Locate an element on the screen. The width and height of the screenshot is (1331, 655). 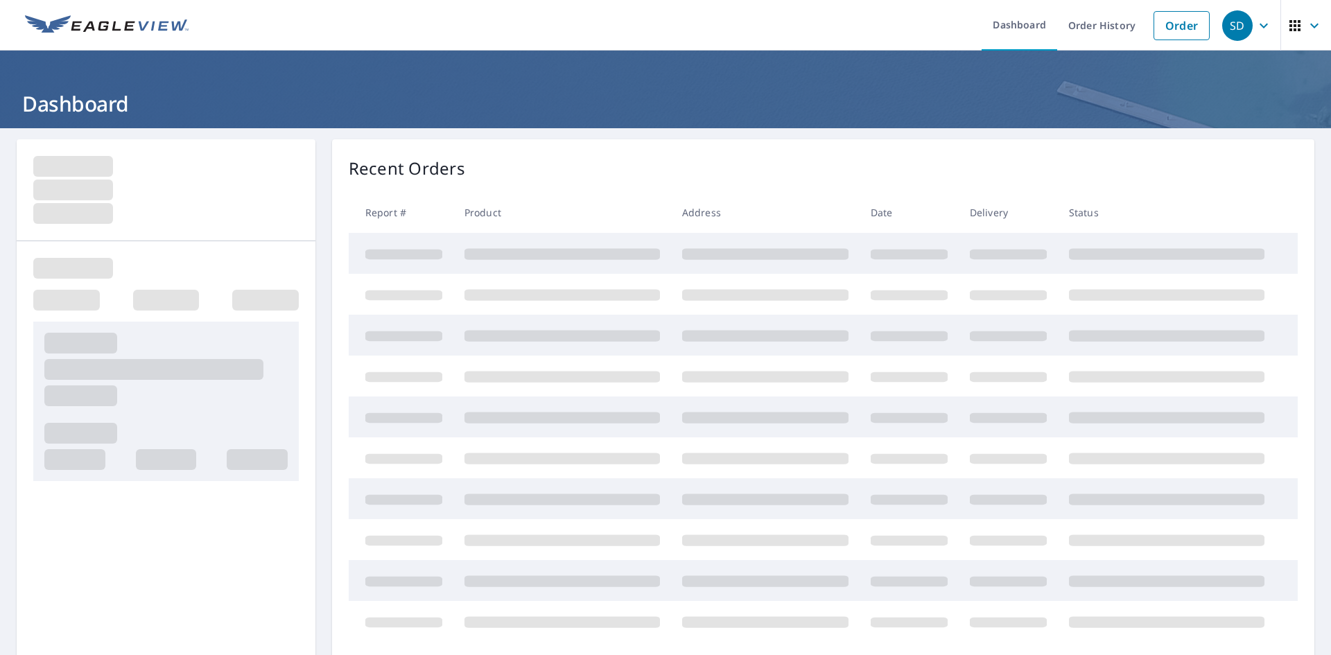
a: Order is located at coordinates (1182, 26).